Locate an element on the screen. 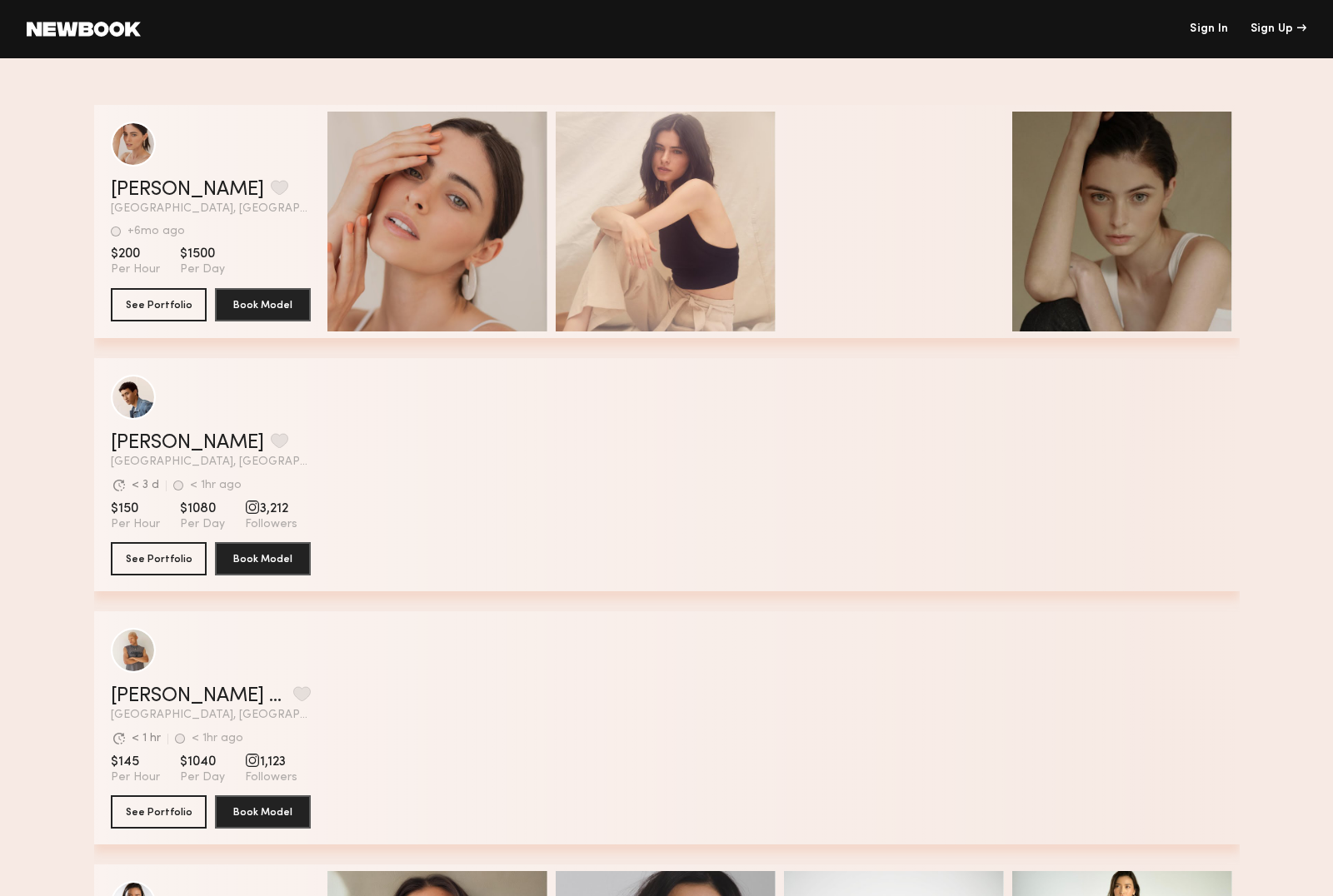  a: Sign In is located at coordinates (1209, 29).